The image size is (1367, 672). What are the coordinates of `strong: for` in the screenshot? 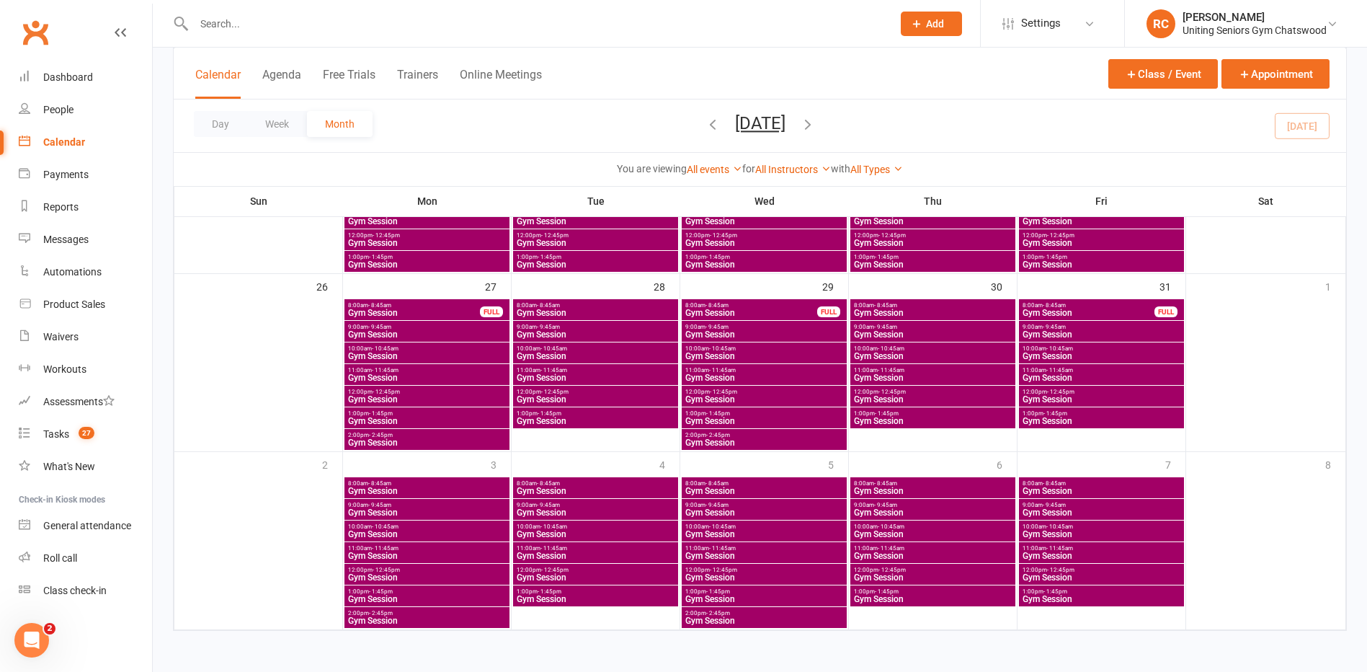 It's located at (749, 169).